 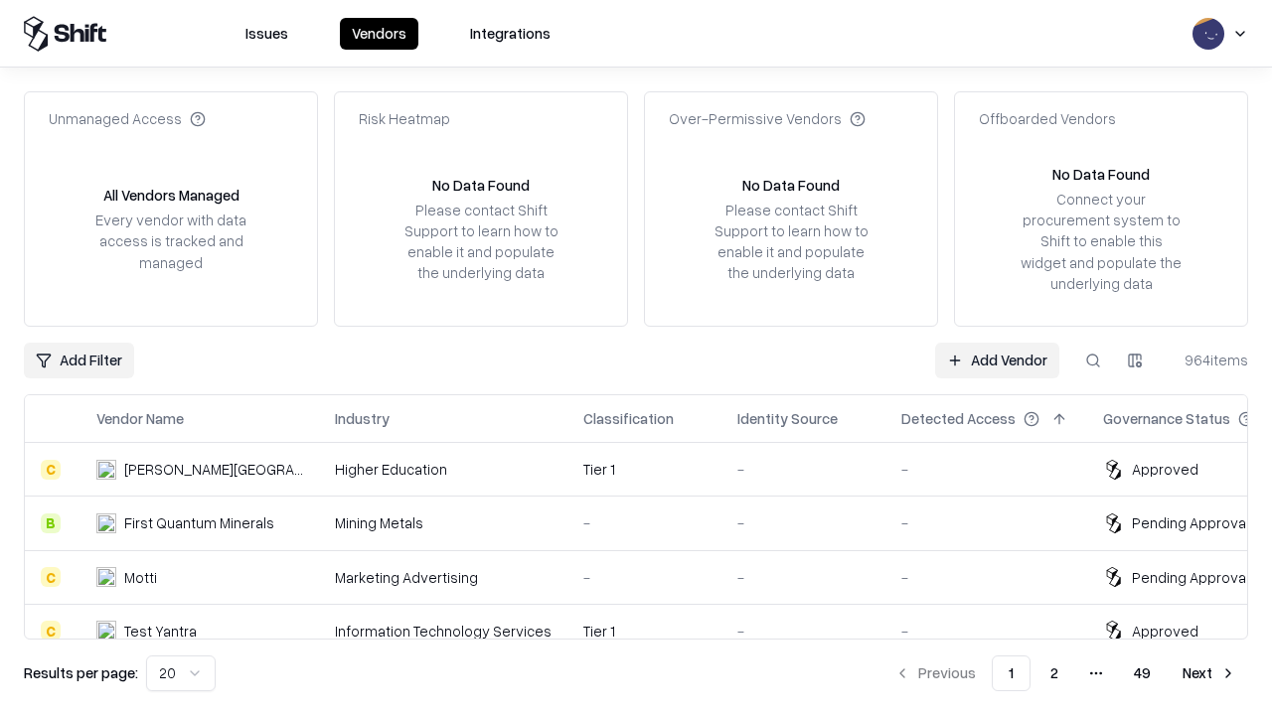 What do you see at coordinates (266, 34) in the screenshot?
I see `button: Issues` at bounding box center [266, 34].